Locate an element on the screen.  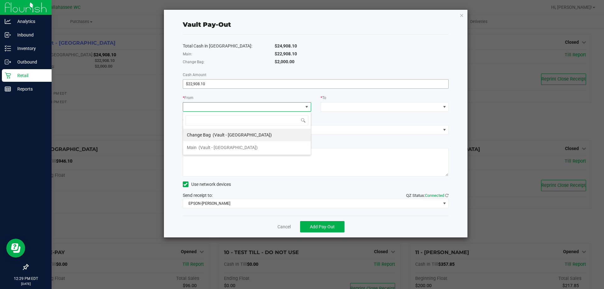
span: Main is located at coordinates (192, 148).